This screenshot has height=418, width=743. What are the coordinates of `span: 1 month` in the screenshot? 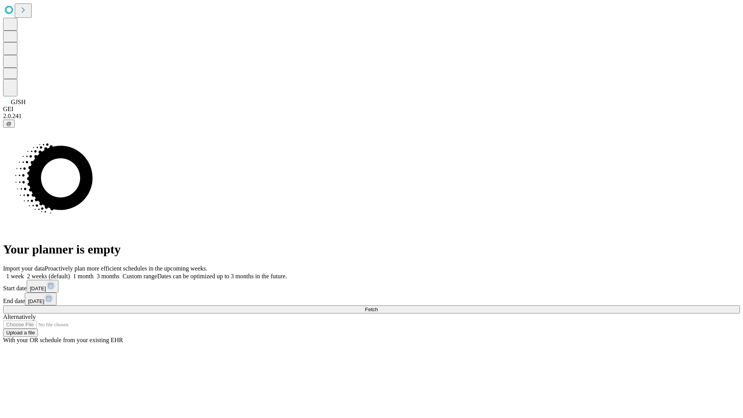 It's located at (83, 276).